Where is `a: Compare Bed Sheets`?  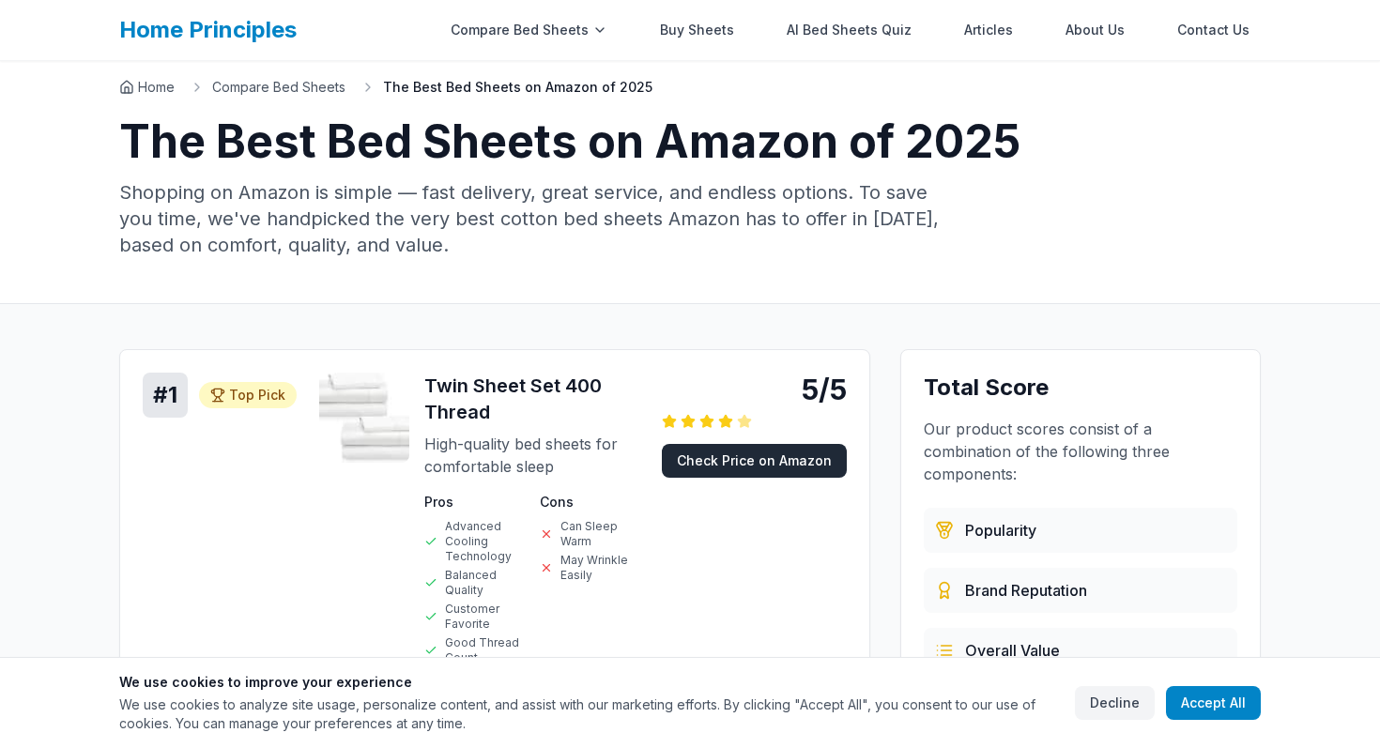 a: Compare Bed Sheets is located at coordinates (279, 87).